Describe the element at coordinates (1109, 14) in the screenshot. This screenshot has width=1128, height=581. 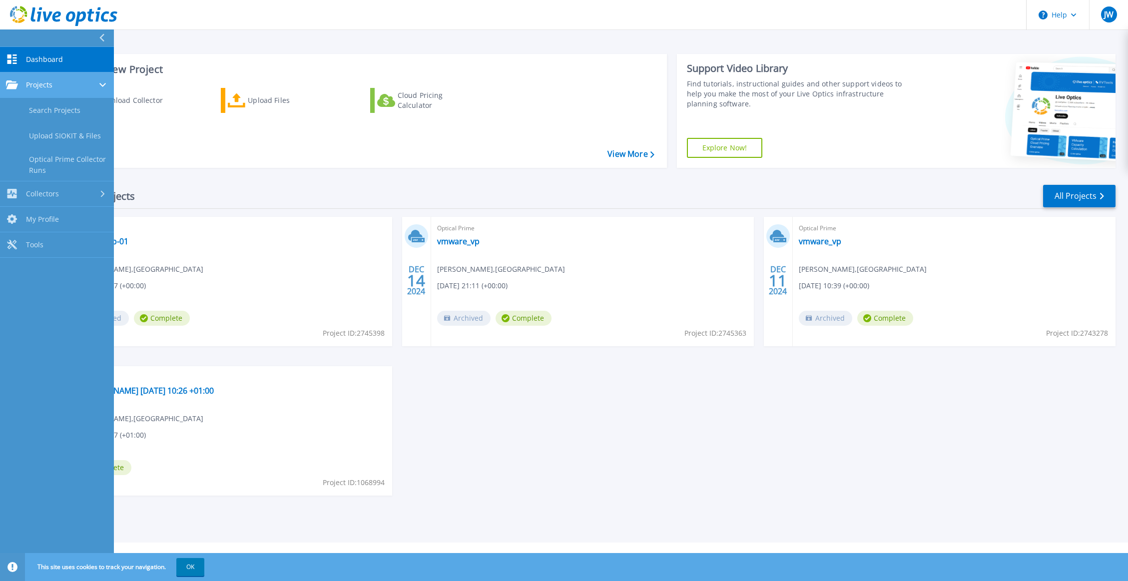
I see `span: JW` at that location.